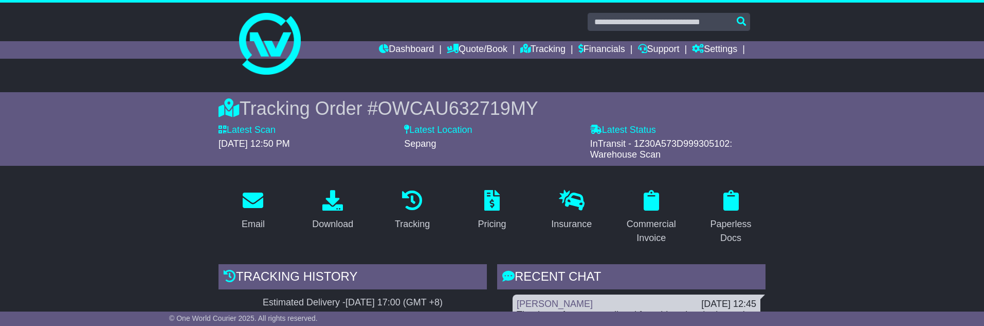 The width and height of the screenshot is (984, 326). What do you see at coordinates (571, 224) in the screenshot?
I see `div: Insurance` at bounding box center [571, 224].